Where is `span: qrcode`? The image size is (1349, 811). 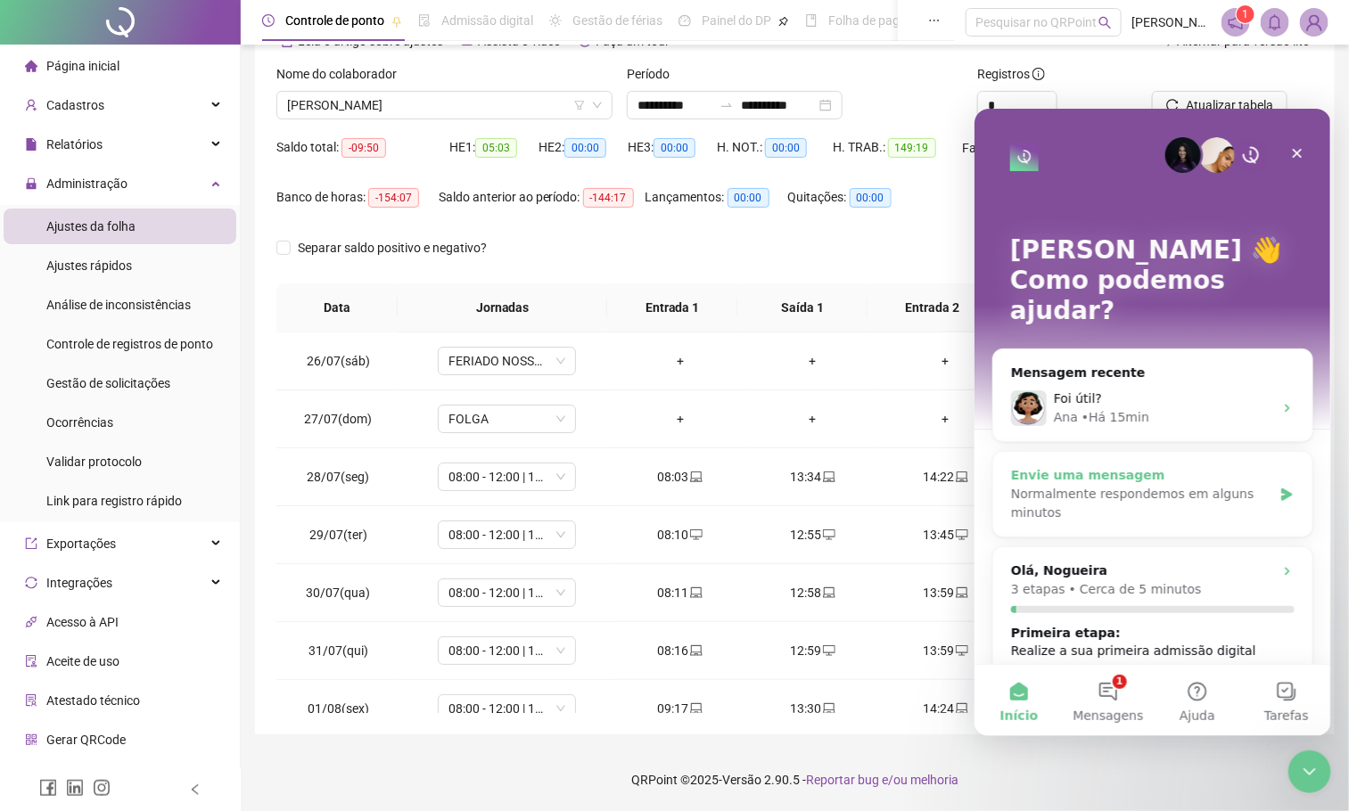 span: qrcode is located at coordinates (31, 740).